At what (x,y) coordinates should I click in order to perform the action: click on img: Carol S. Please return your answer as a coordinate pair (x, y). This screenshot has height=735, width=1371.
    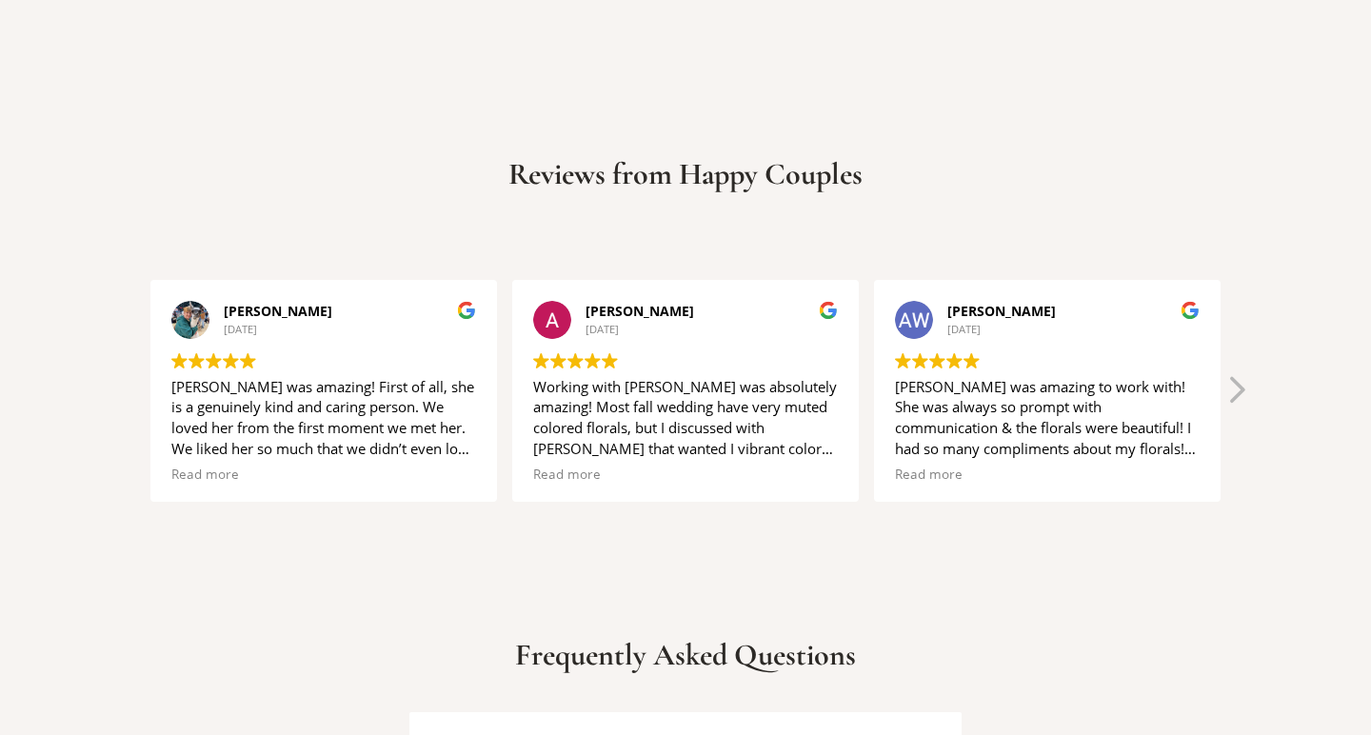
    Looking at the image, I should click on (190, 320).